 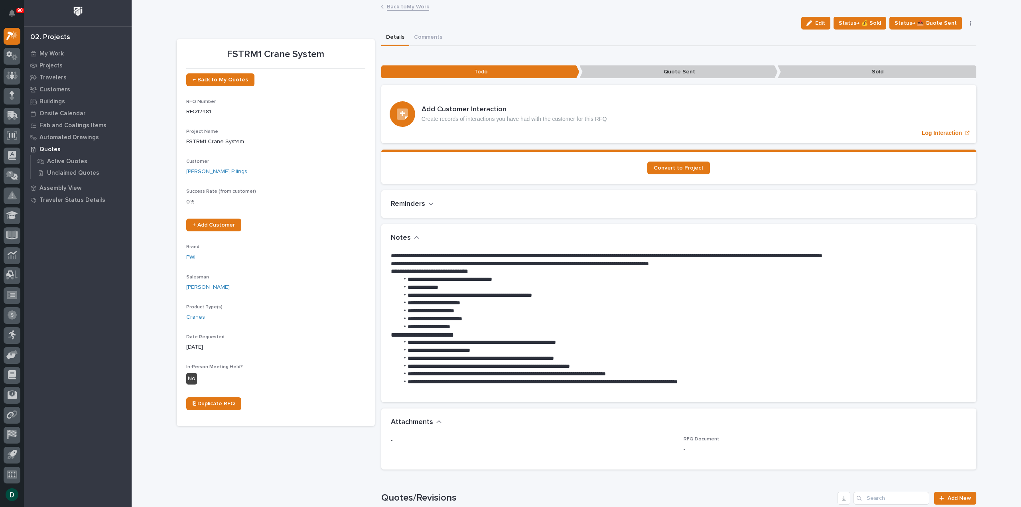 I want to click on button: Edit, so click(x=816, y=23).